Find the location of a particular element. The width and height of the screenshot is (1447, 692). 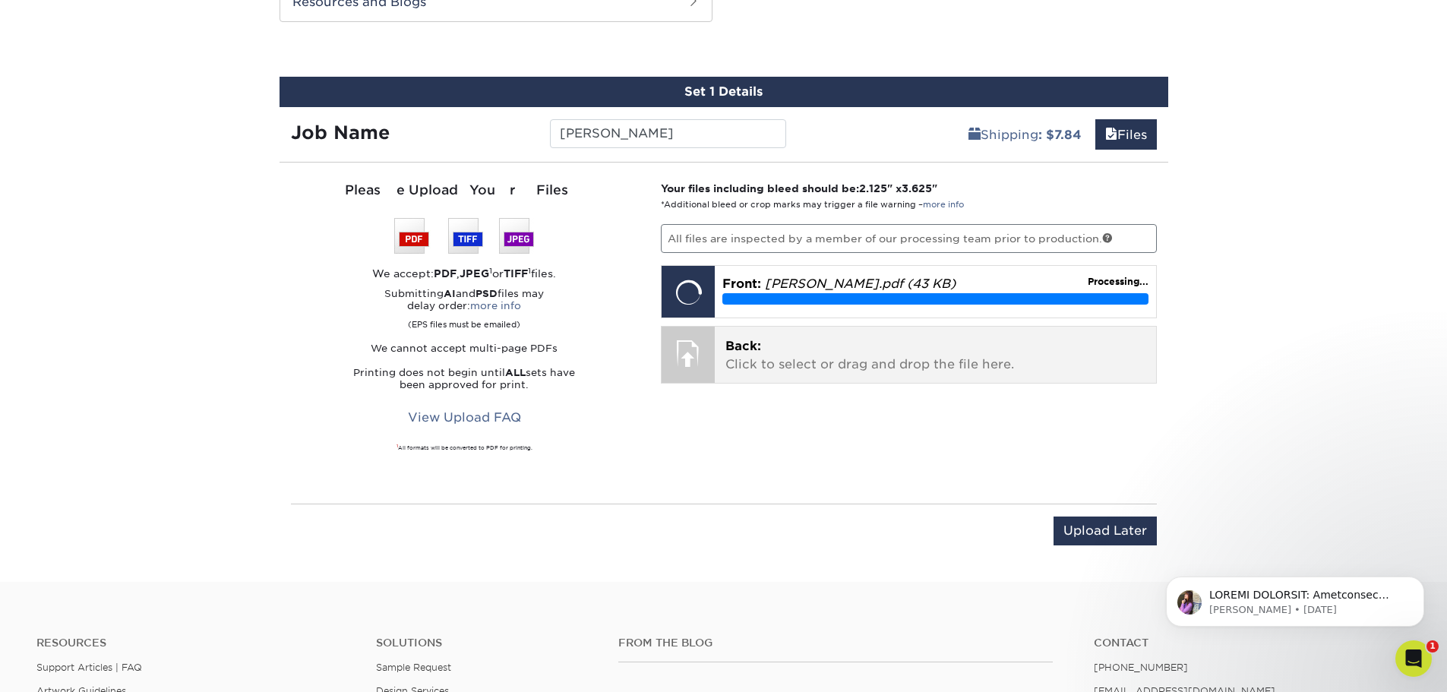

p: We cannot accept multi-page PDFs is located at coordinates (465, 349).